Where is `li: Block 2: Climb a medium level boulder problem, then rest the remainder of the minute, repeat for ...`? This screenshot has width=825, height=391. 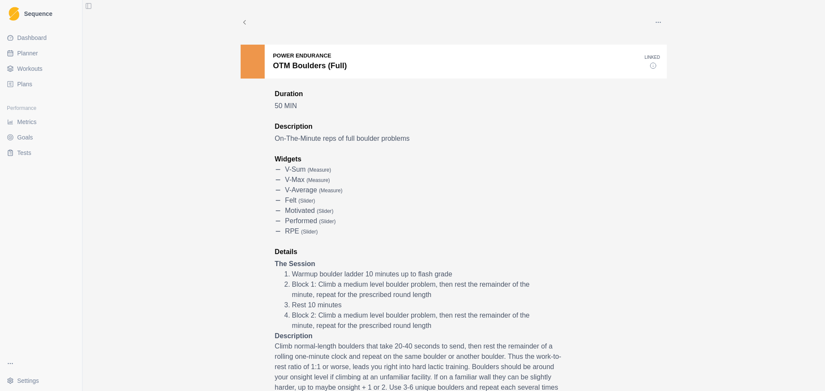 li: Block 2: Climb a medium level boulder problem, then rest the remainder of the minute, repeat for ... is located at coordinates (418, 321).